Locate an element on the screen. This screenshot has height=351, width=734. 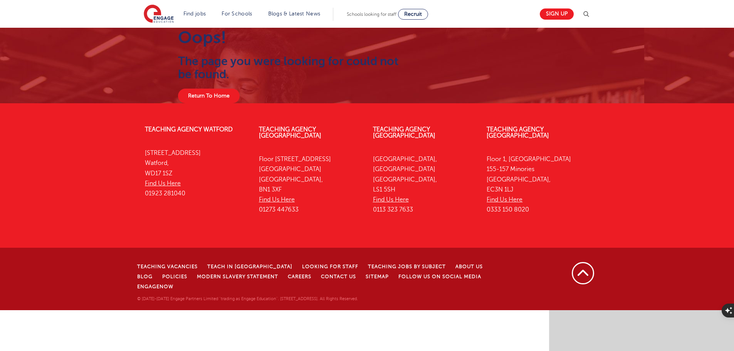
img: Engage Education is located at coordinates (159, 14).